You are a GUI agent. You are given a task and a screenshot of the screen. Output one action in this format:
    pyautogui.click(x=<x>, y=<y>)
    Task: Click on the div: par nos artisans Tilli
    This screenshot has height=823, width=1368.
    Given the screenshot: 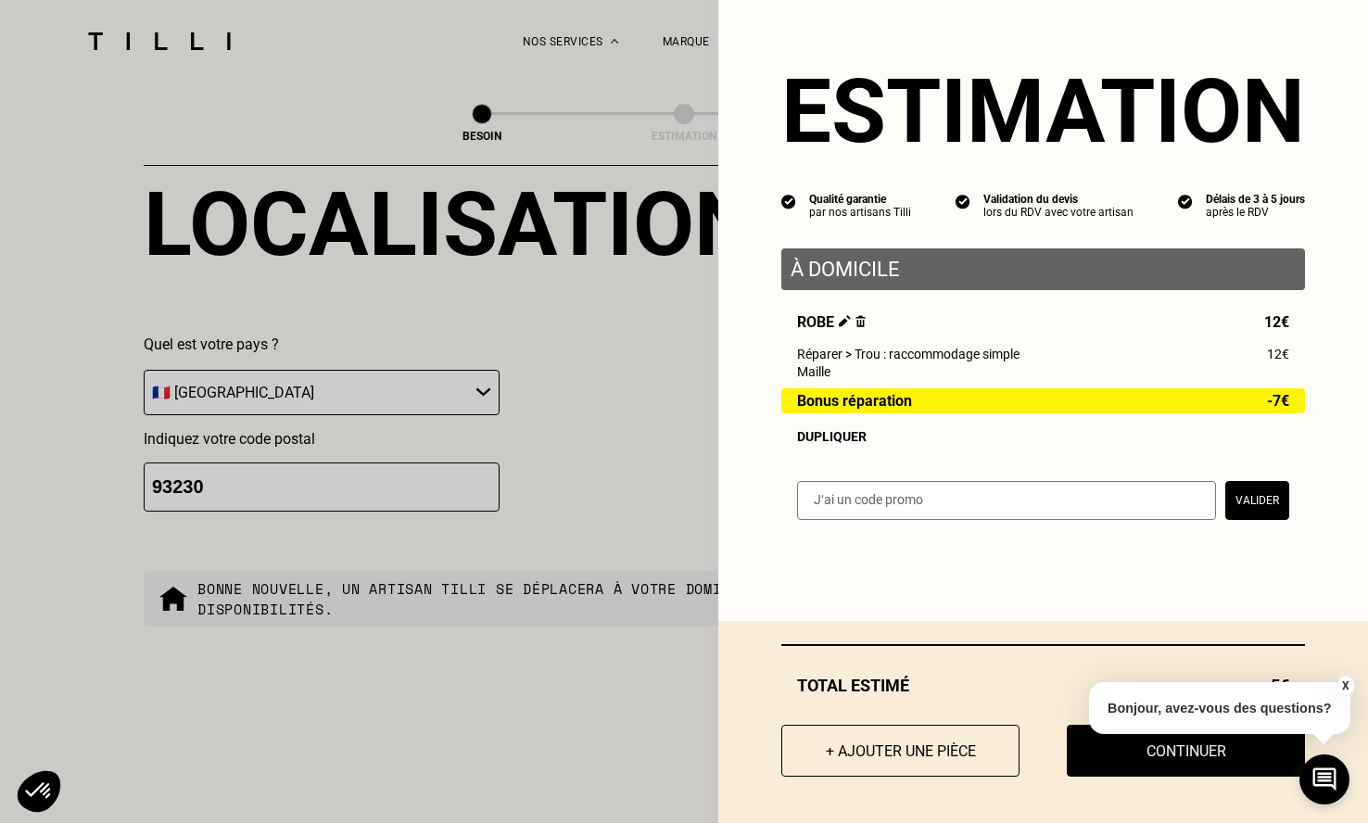 What is the action you would take?
    pyautogui.click(x=860, y=212)
    